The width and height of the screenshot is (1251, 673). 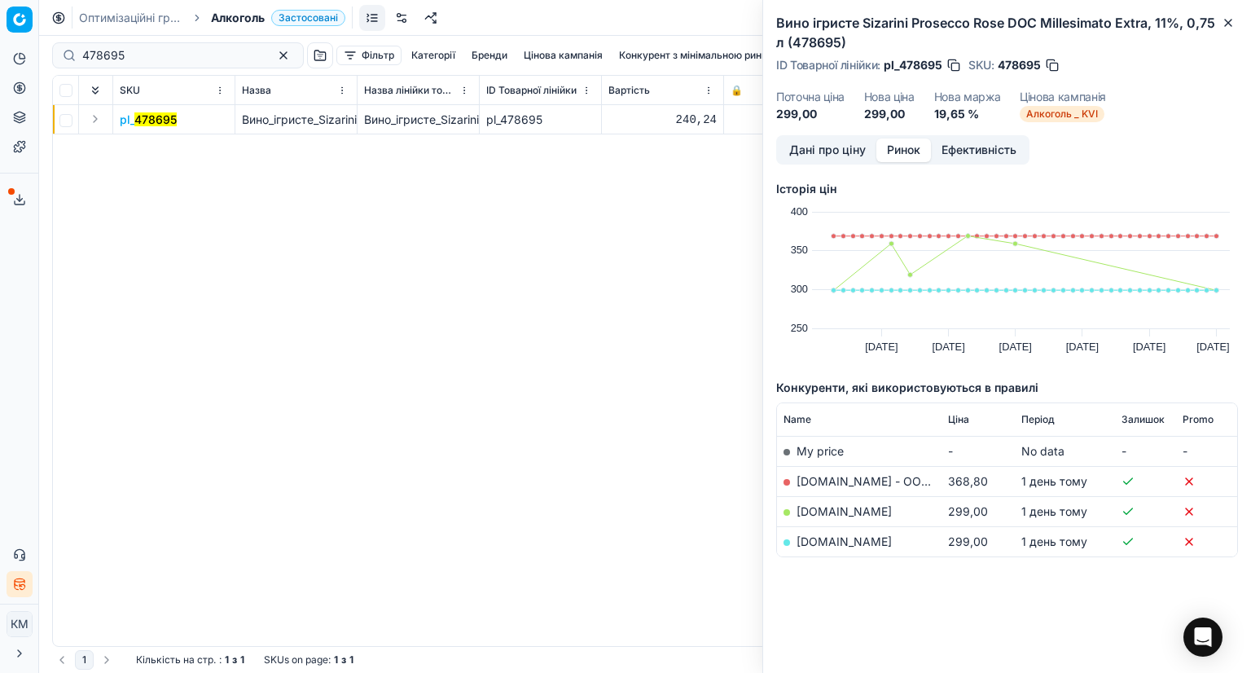 What do you see at coordinates (130, 90) in the screenshot?
I see `span: SKU` at bounding box center [130, 90].